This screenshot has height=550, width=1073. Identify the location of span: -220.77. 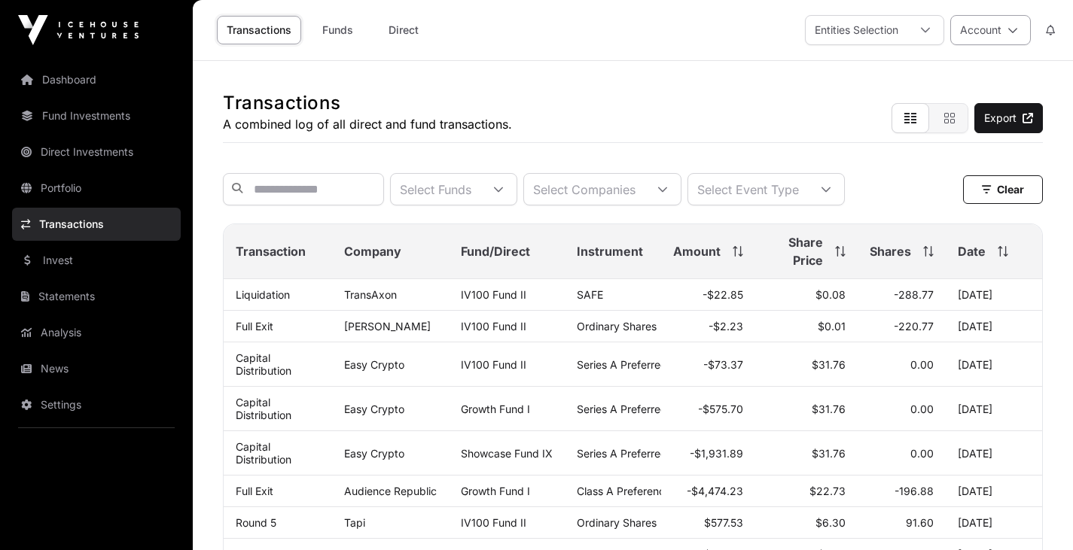
(913, 326).